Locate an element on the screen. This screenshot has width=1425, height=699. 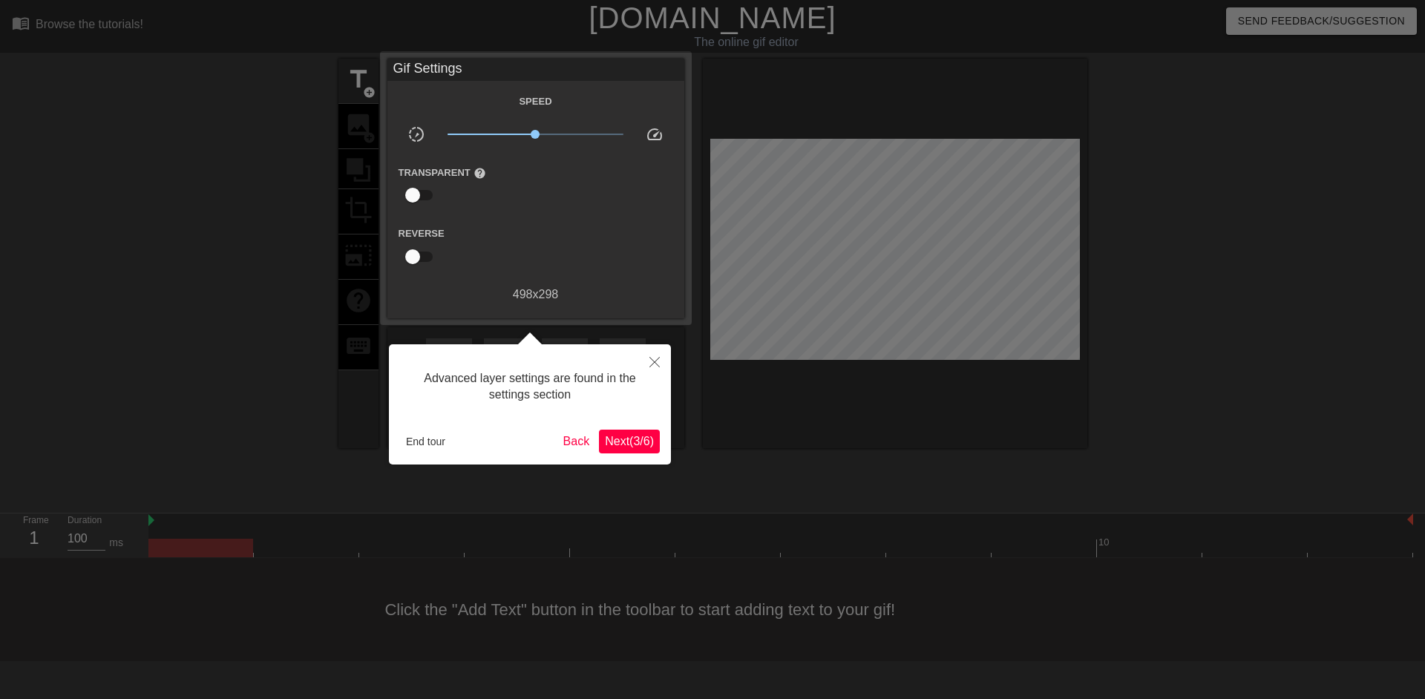
button: Close is located at coordinates (655, 362).